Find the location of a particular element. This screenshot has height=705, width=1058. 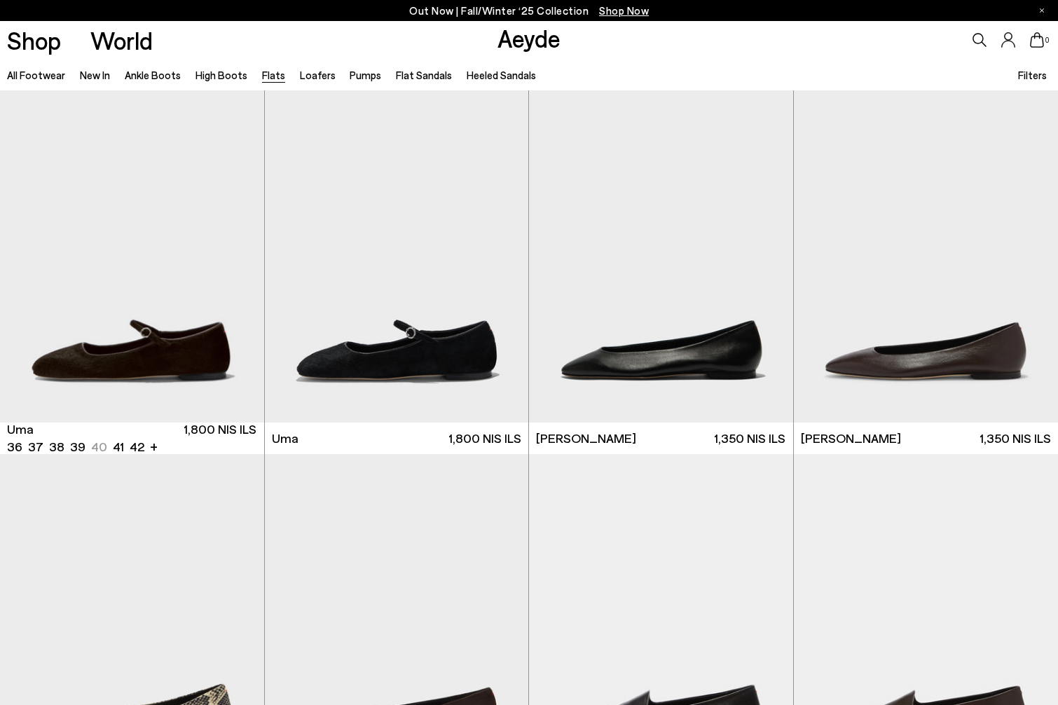

a: Aeyde is located at coordinates (529, 38).